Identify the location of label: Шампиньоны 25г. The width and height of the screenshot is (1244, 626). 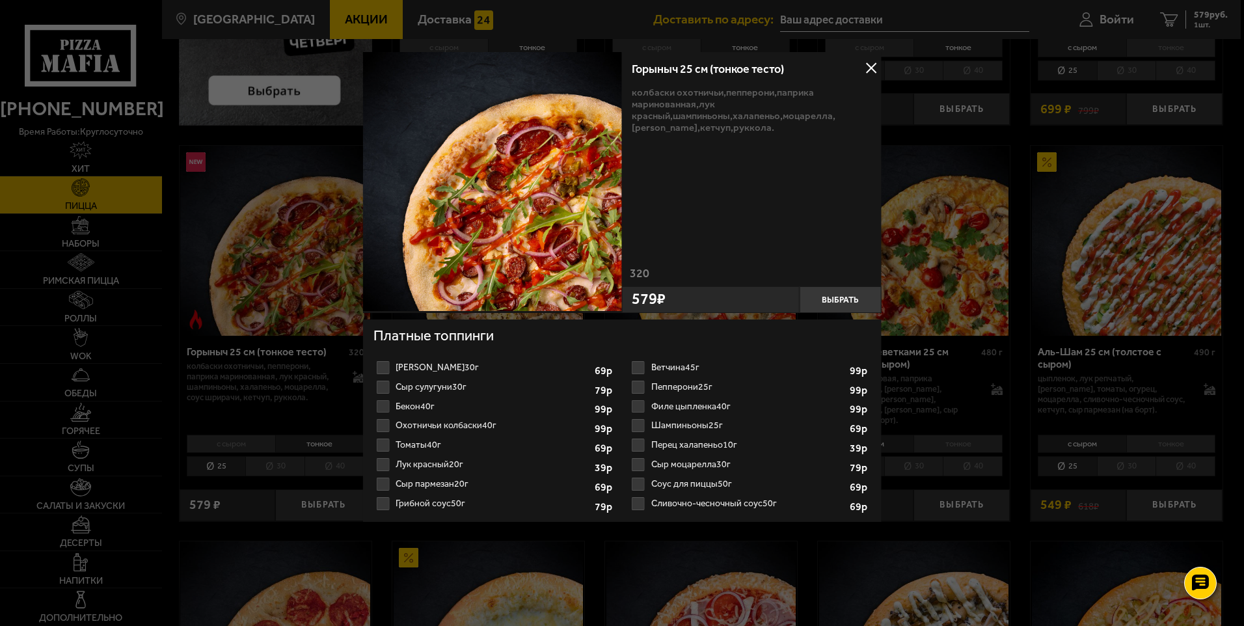
(749, 425).